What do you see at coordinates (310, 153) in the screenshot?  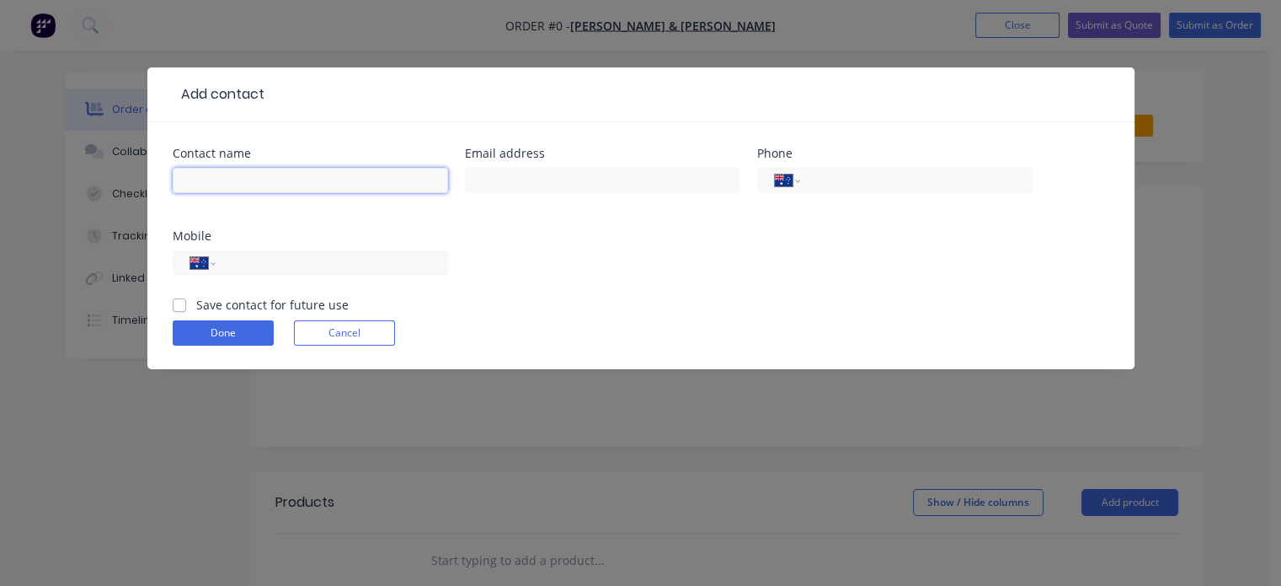 I see `div: Contact name` at bounding box center [310, 153].